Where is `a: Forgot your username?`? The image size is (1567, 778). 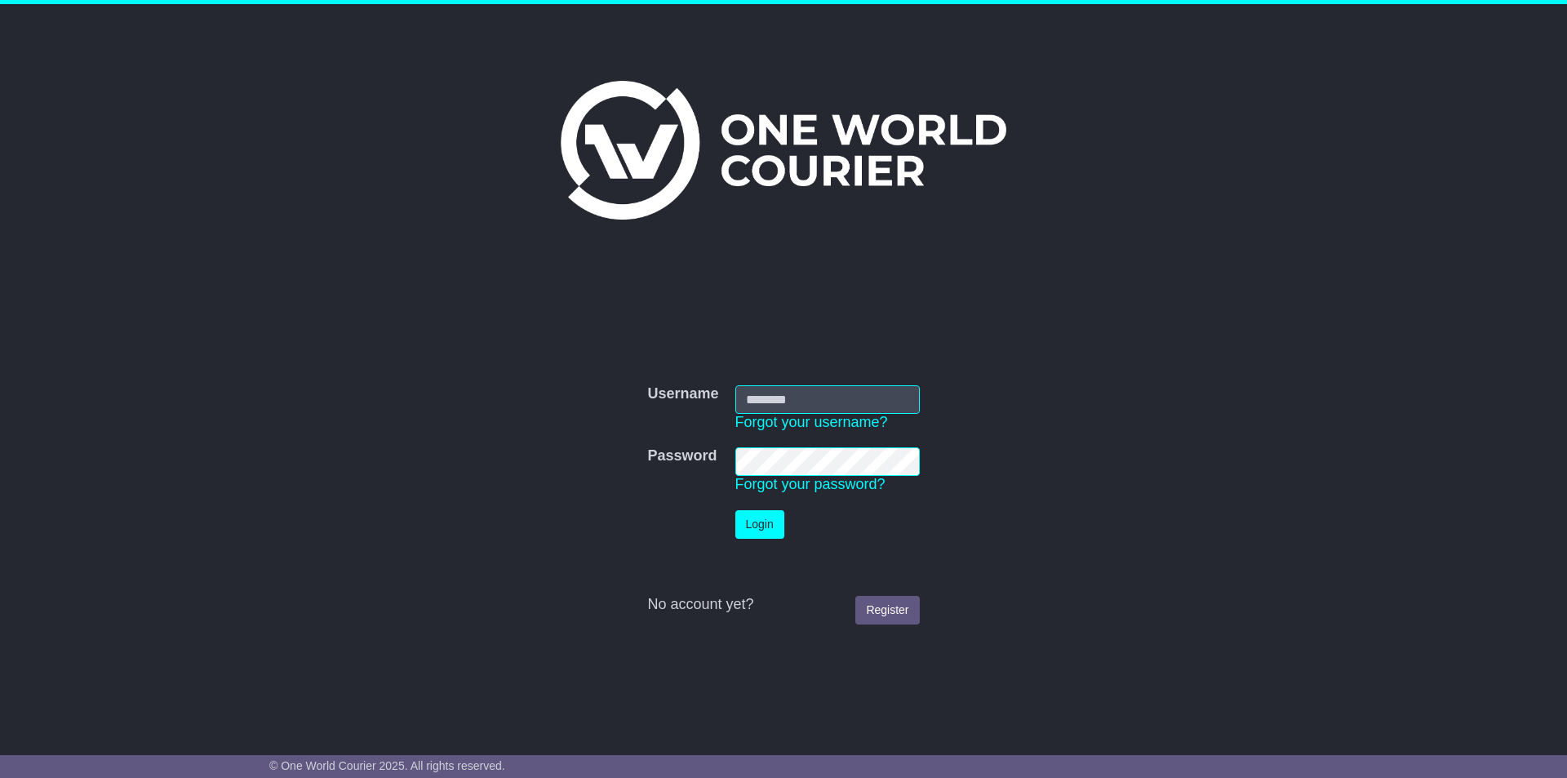
a: Forgot your username? is located at coordinates (811, 422).